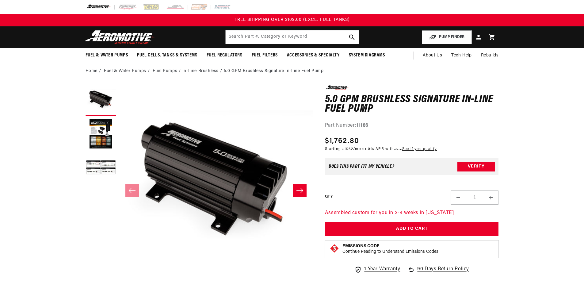 The image size is (584, 281). I want to click on nav: breadcrumbs, so click(292, 71).